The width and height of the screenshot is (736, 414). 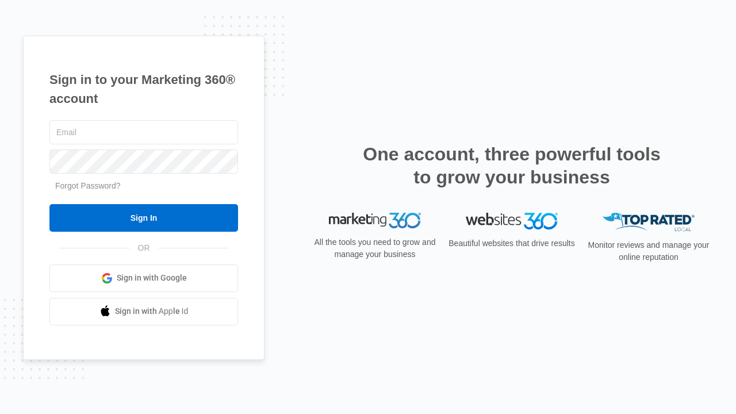 I want to click on p: Beautiful websites that drive results, so click(x=512, y=243).